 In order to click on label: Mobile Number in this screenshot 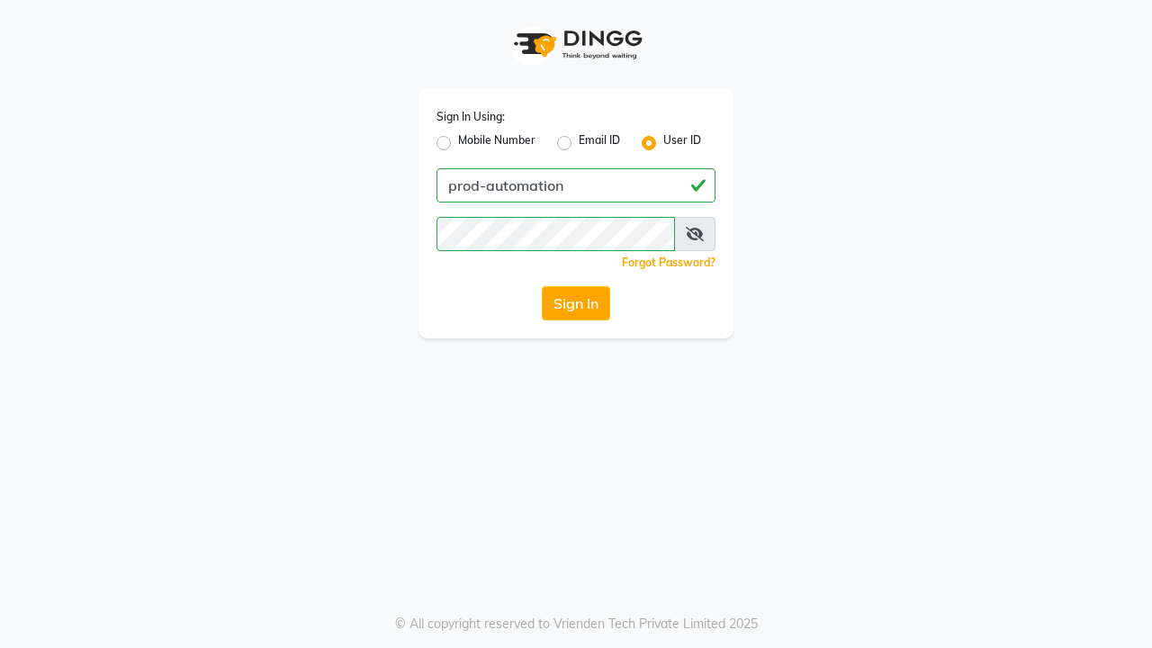, I will do `click(497, 143)`.